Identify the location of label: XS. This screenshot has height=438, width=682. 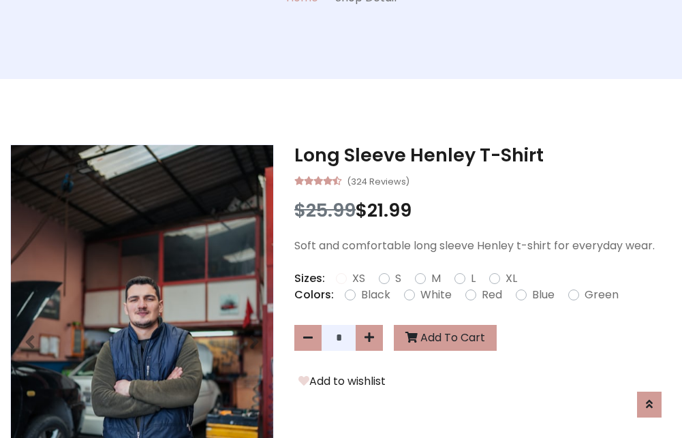
(358, 279).